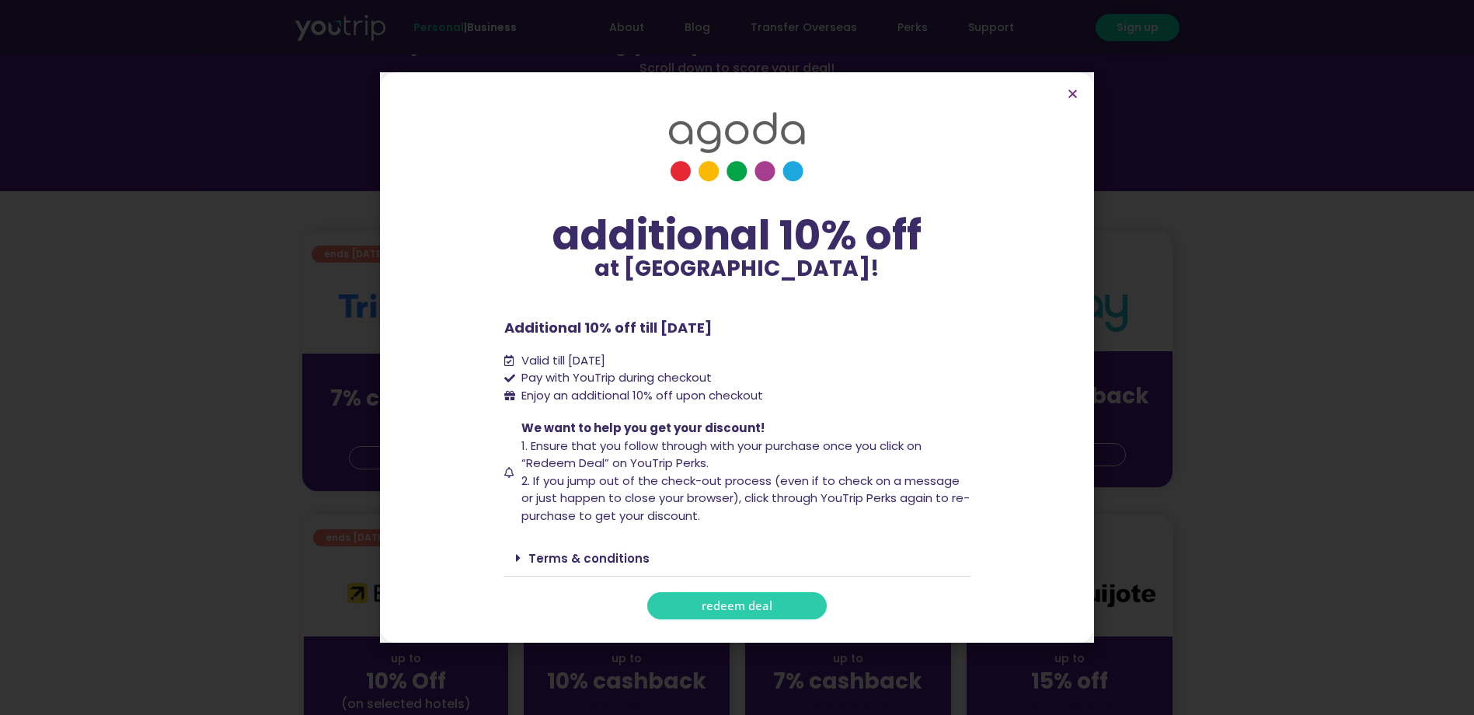 The image size is (1474, 715). Describe the element at coordinates (643, 427) in the screenshot. I see `span: We want to help you get your discount!` at that location.